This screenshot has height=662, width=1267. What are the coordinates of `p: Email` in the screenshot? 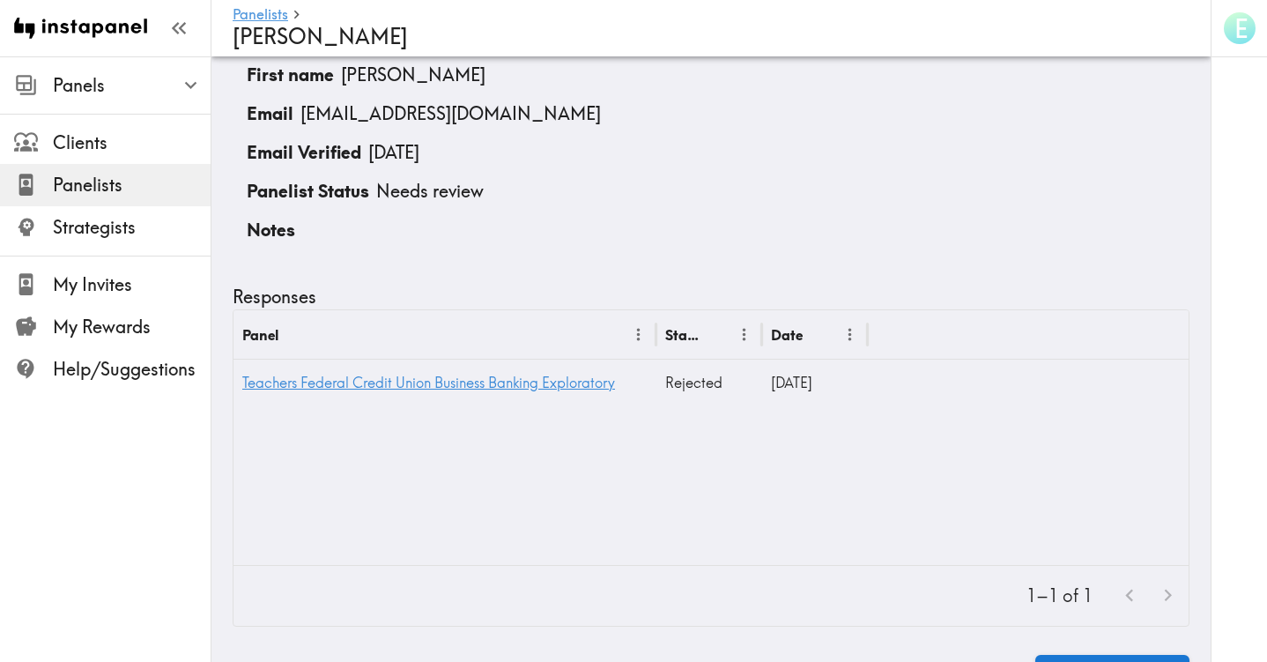 It's located at (270, 114).